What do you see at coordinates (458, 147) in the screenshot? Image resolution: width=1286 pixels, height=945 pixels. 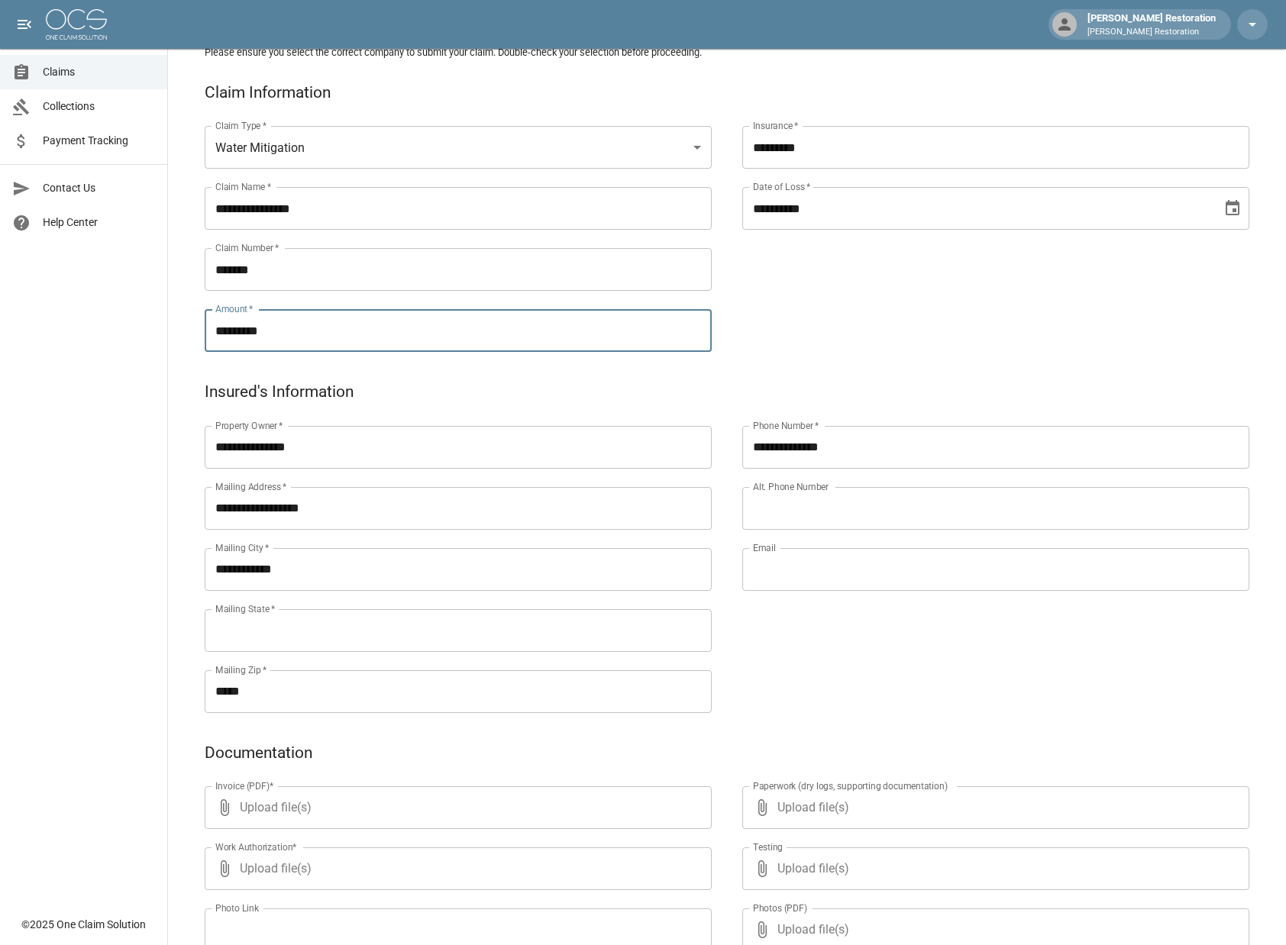 I see `div: Water Mitigation` at bounding box center [458, 147].